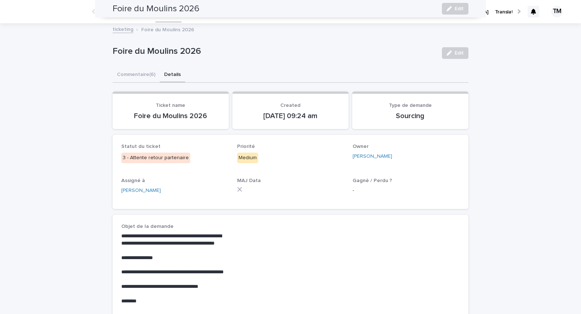 Image resolution: width=581 pixels, height=314 pixels. Describe the element at coordinates (248, 158) in the screenshot. I see `div: Medium` at that location.